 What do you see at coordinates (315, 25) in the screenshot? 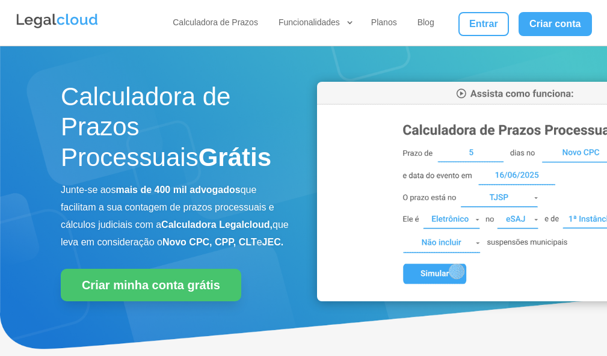
I see `a: Funcionalidades` at bounding box center [315, 25].